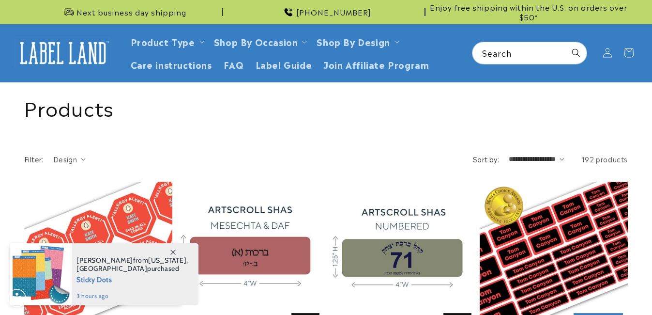 This screenshot has height=315, width=652. I want to click on summary: Shop By Occasion, so click(260, 41).